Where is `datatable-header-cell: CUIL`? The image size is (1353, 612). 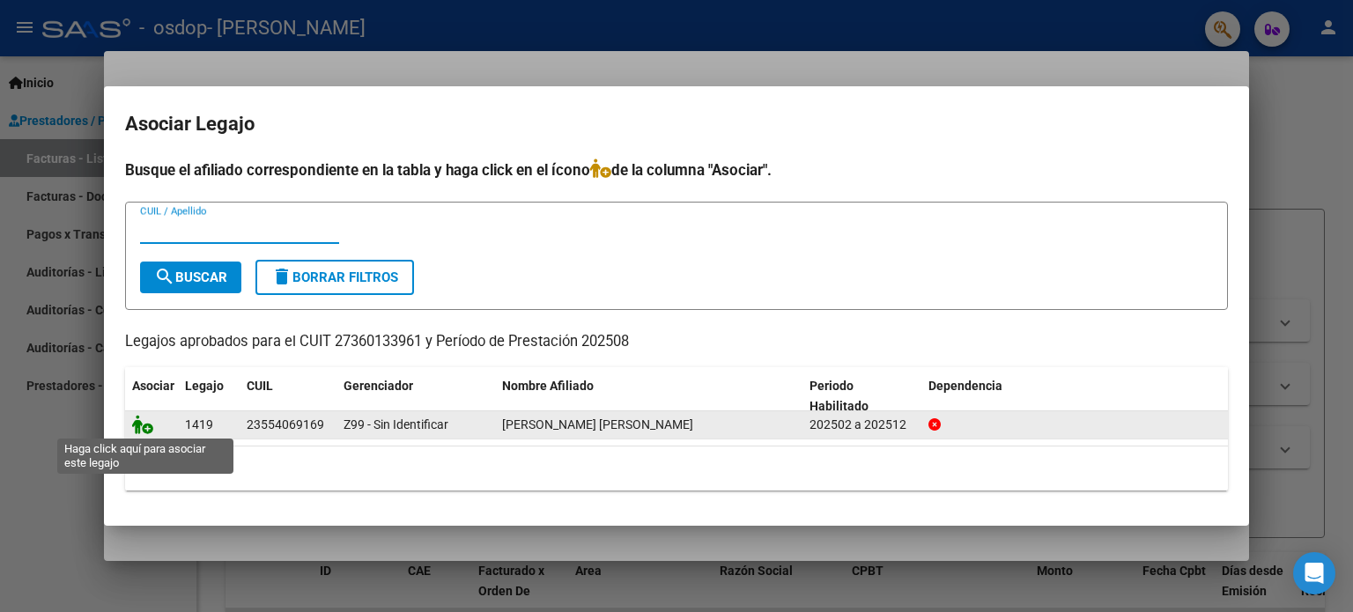
datatable-header-cell: CUIL is located at coordinates (288, 396).